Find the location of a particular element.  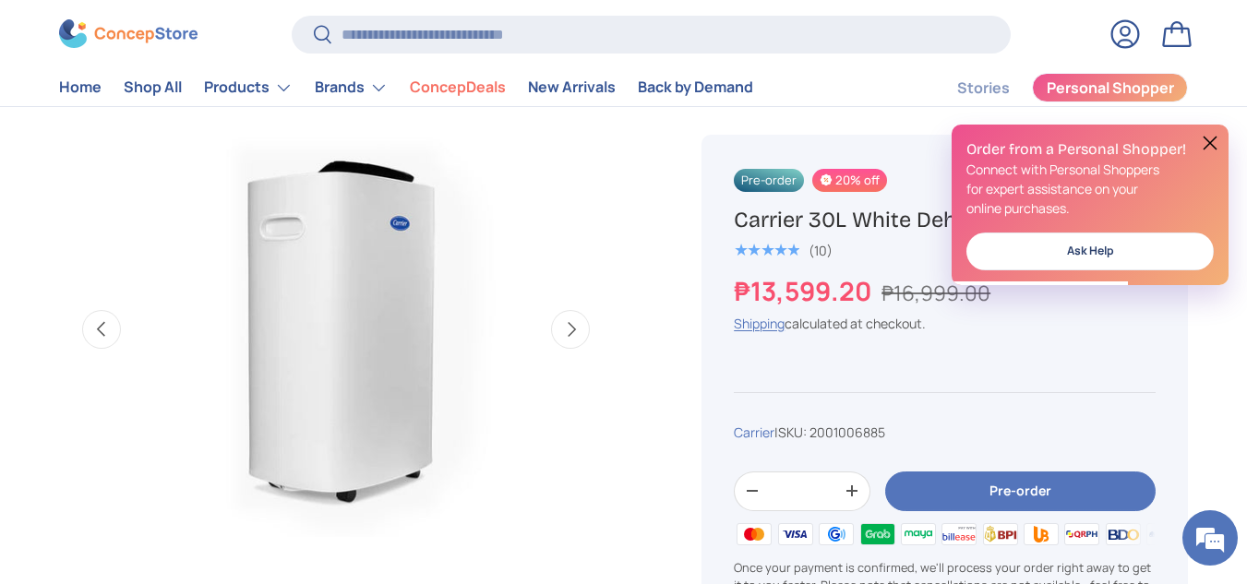

img: grabpay is located at coordinates (877, 535).